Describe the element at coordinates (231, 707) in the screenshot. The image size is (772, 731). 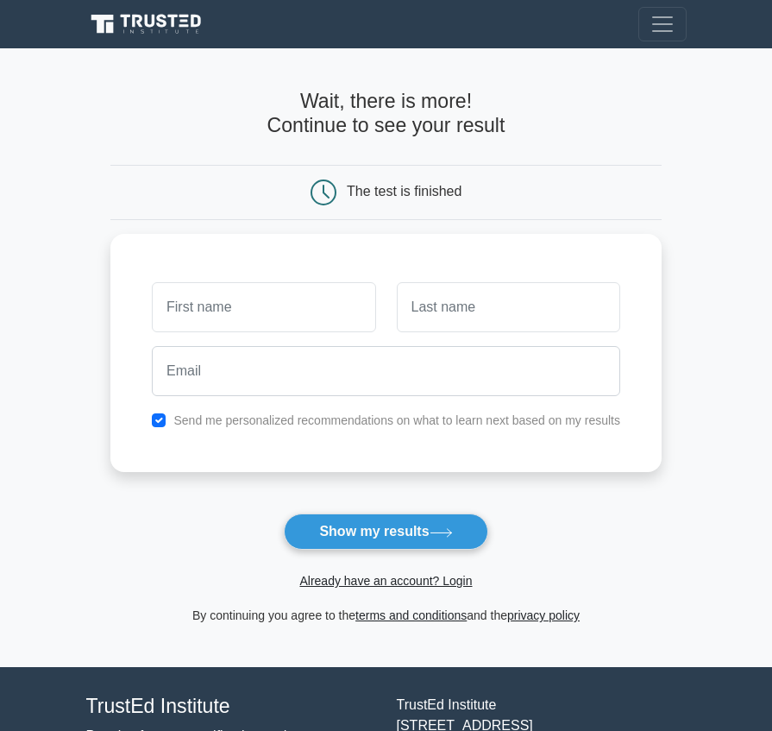
I see `h4: TrustEd Institute` at that location.